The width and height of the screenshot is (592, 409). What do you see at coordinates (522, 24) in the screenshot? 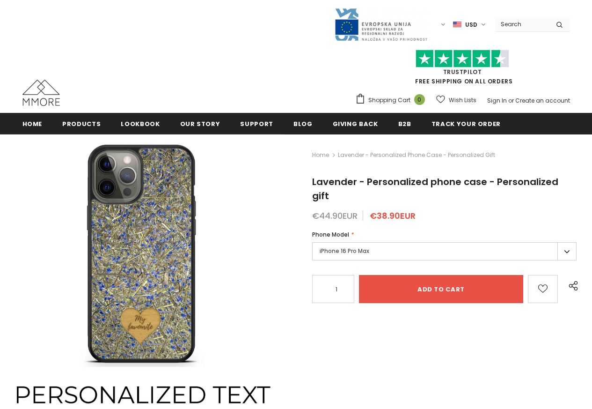
I see `input: Search Site` at bounding box center [522, 24].